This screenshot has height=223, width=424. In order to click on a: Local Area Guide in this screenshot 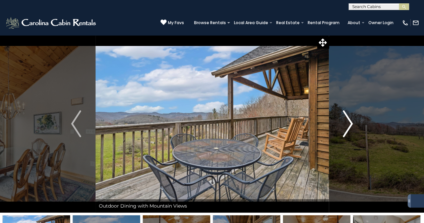, I will do `click(251, 23)`.